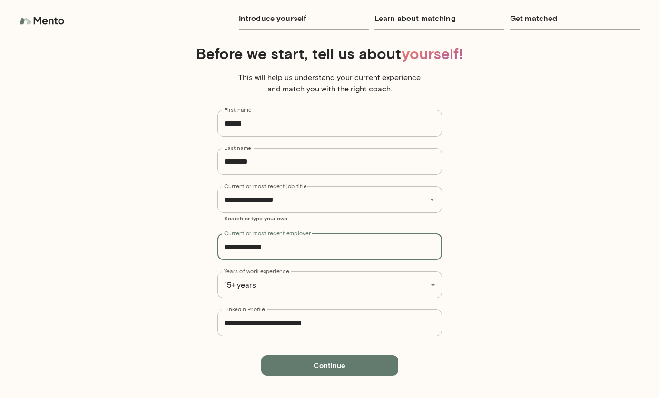 The height and width of the screenshot is (398, 659). What do you see at coordinates (304, 18) in the screenshot?
I see `h6: Introduce yourself` at bounding box center [304, 18].